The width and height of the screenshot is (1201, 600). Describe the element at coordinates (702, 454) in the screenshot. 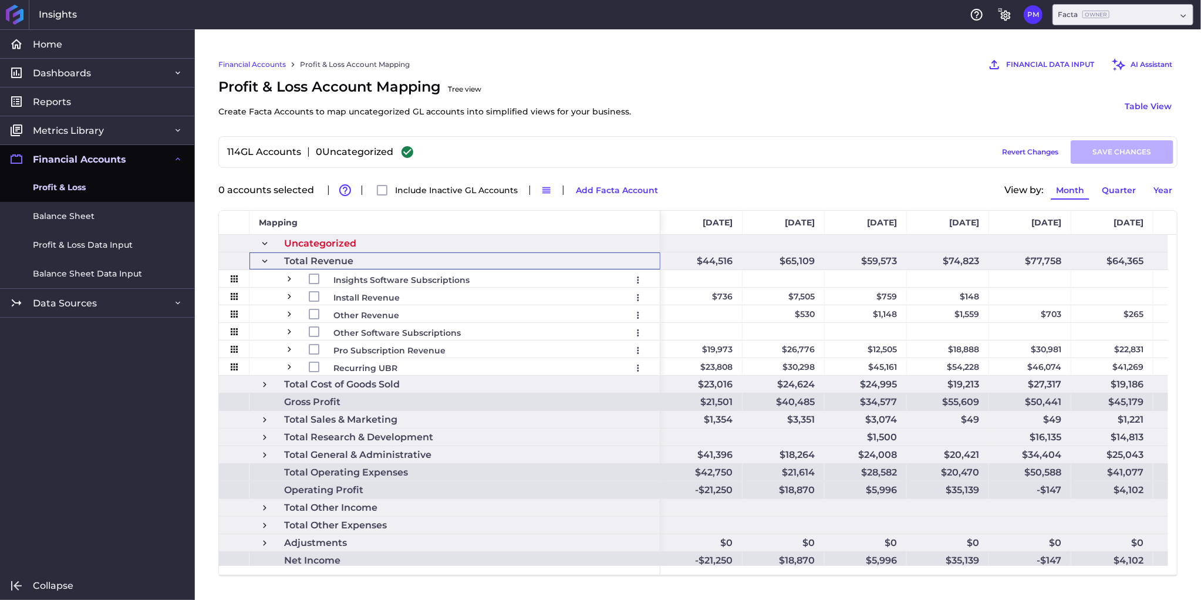

I see `div: $41,396` at that location.